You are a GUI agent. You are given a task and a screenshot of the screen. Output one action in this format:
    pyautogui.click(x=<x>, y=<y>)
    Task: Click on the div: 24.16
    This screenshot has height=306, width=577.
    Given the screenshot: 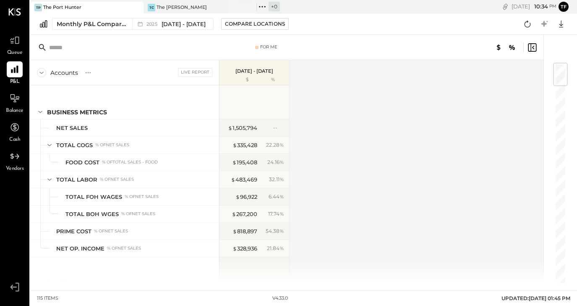 What is the action you would take?
    pyautogui.click(x=276, y=162)
    